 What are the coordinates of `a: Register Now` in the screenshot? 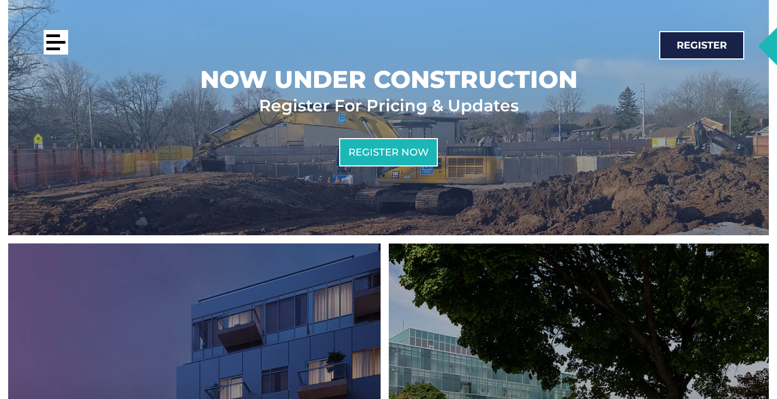 It's located at (388, 152).